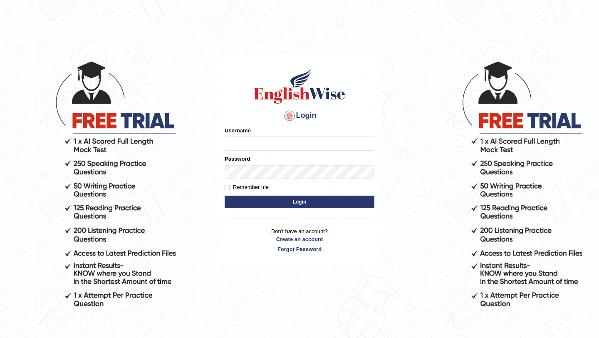 The height and width of the screenshot is (338, 599). I want to click on p: Don't have an account?, so click(300, 240).